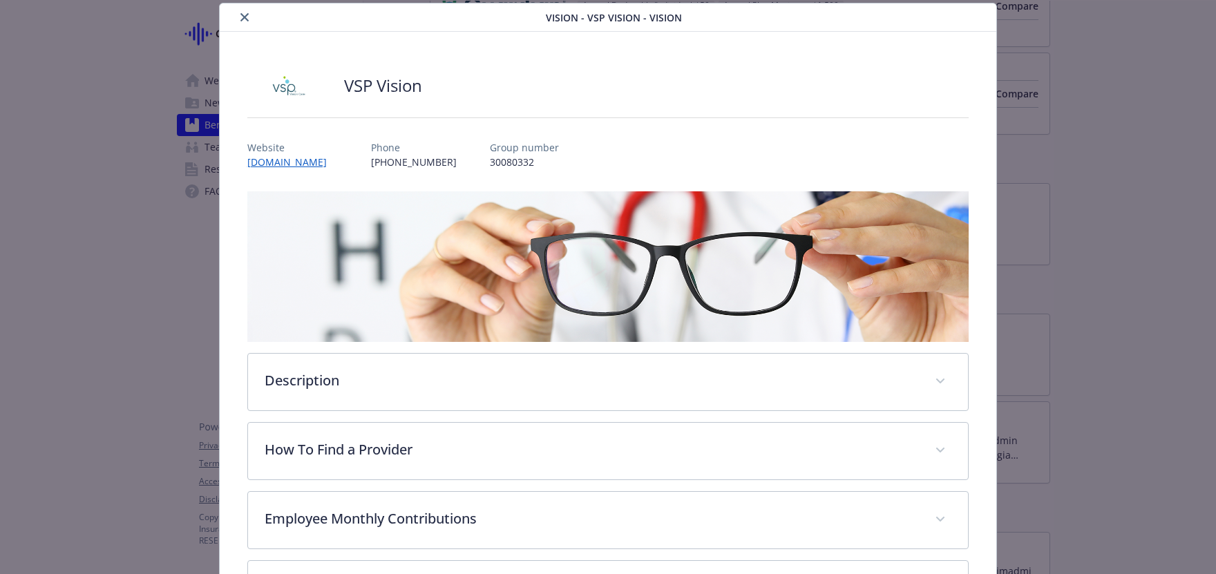  Describe the element at coordinates (525, 162) in the screenshot. I see `p: 30080332` at that location.